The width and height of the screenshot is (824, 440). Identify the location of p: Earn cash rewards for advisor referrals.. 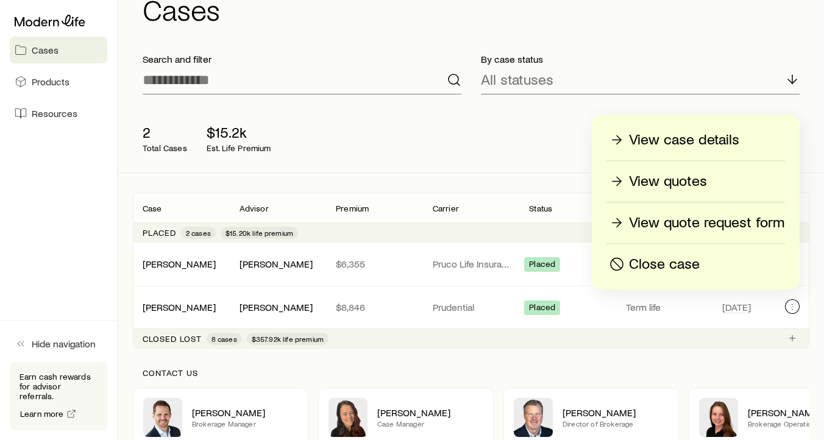
(58, 386).